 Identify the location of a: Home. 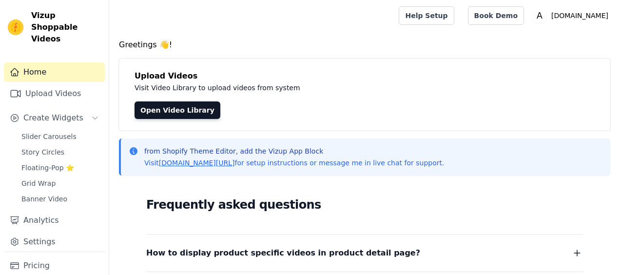
(54, 72).